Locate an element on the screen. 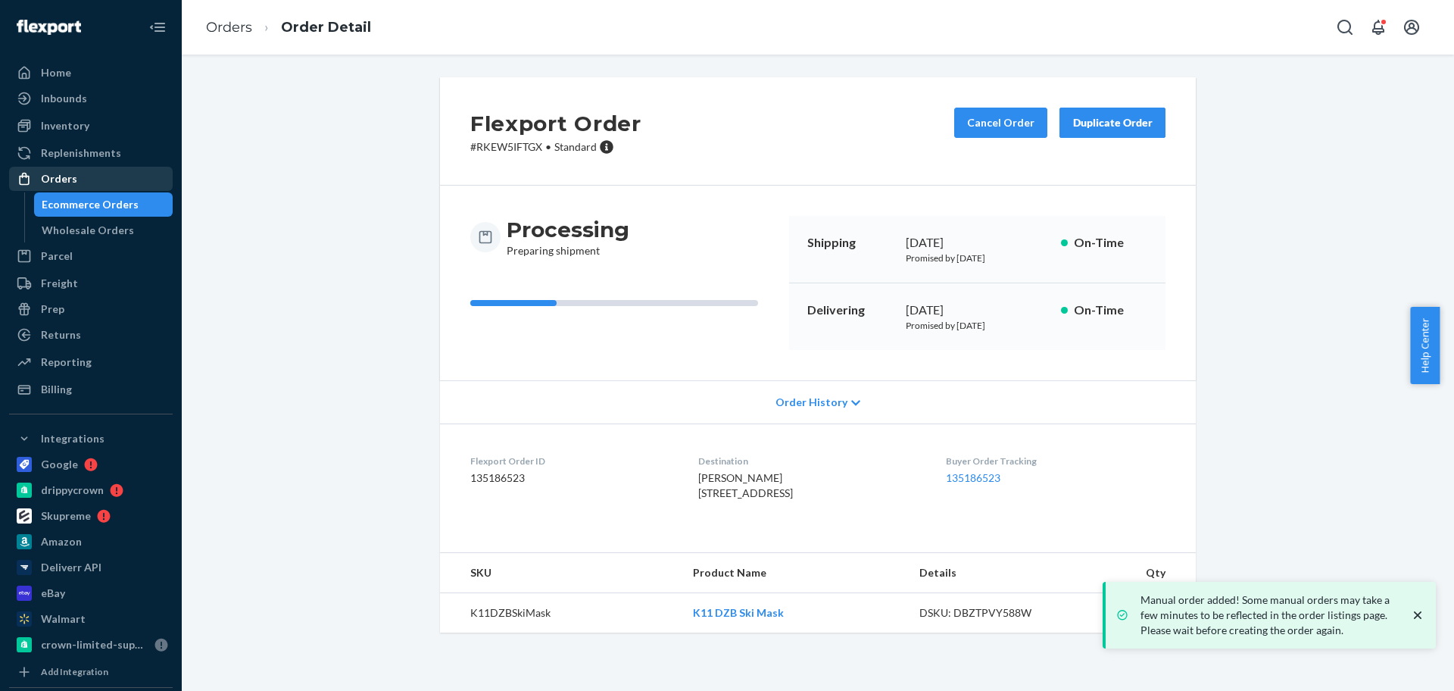 Image resolution: width=1454 pixels, height=691 pixels. img: Flexport logo is located at coordinates (48, 27).